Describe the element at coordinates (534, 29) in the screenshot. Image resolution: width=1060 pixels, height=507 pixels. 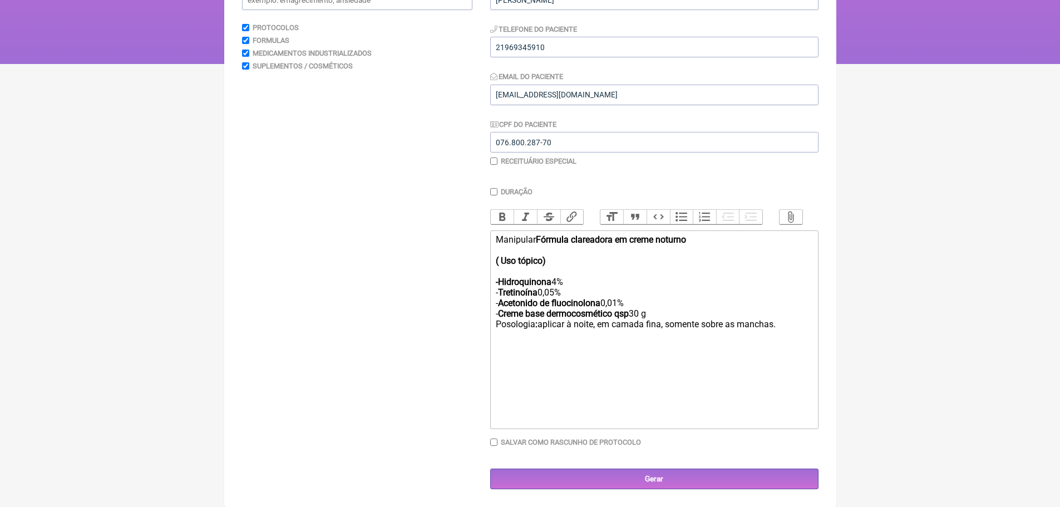
I see `label: Telefone do Paciente` at that location.